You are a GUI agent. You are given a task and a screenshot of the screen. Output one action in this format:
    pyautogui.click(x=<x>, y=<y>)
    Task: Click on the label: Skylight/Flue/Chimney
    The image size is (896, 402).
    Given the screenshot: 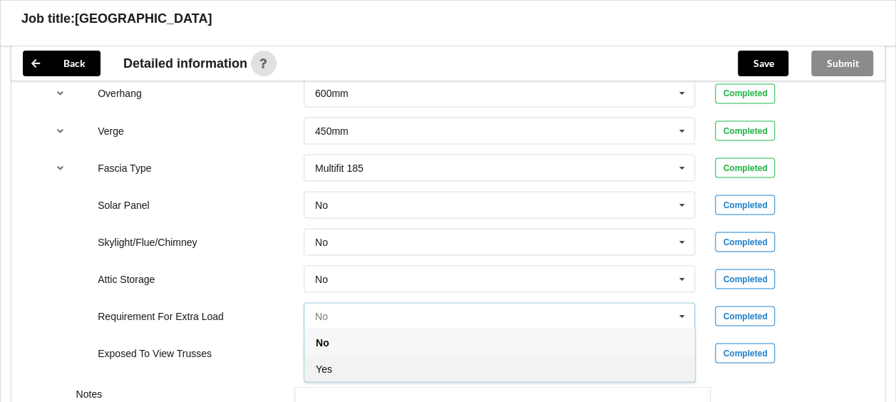 What is the action you would take?
    pyautogui.click(x=147, y=242)
    